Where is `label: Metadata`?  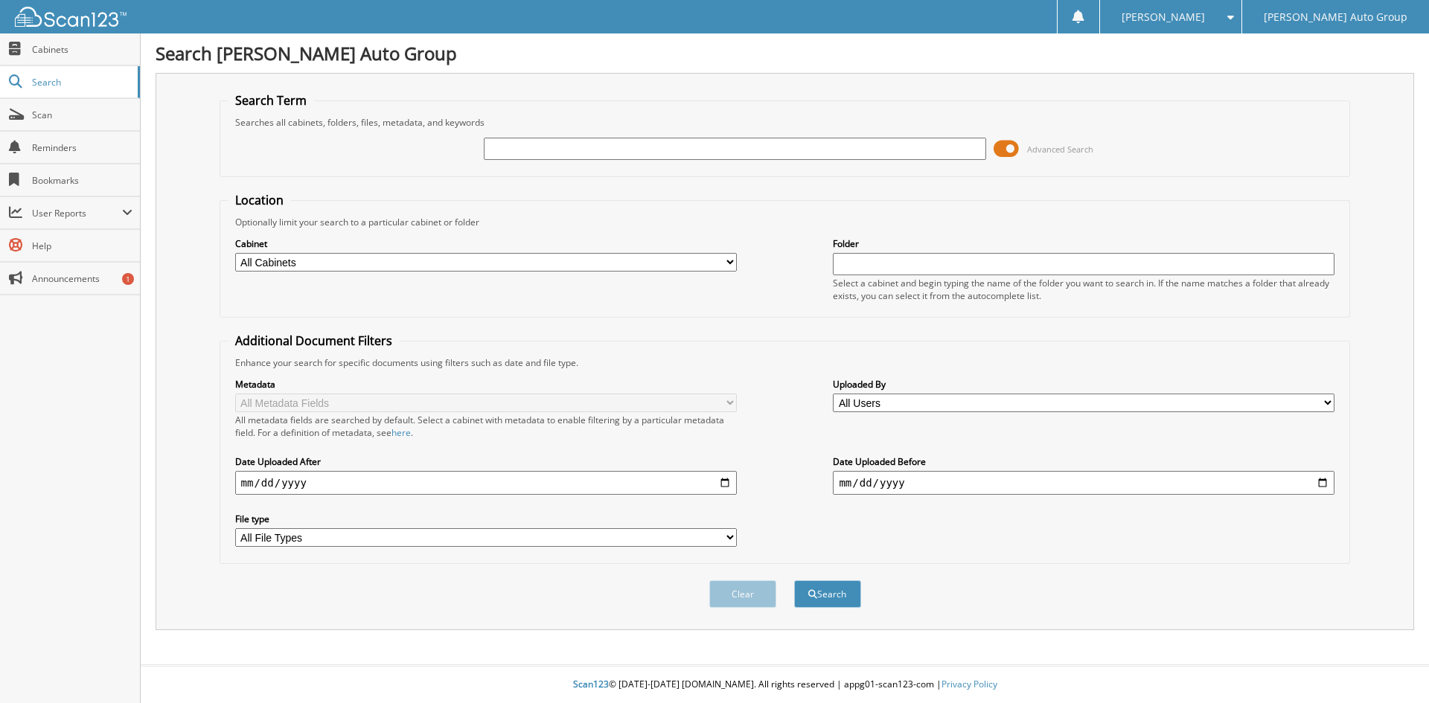
label: Metadata is located at coordinates (486, 384).